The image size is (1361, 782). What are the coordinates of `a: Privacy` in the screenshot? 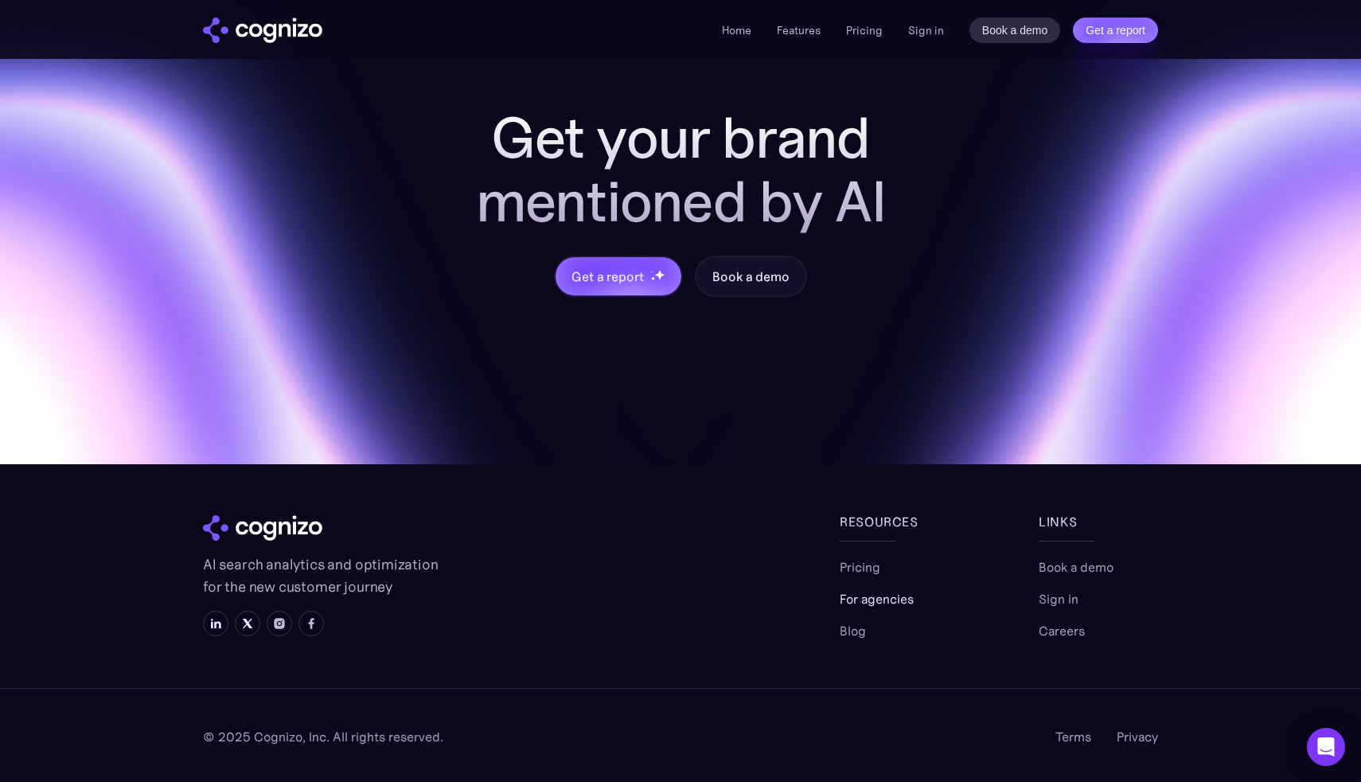 It's located at (1137, 736).